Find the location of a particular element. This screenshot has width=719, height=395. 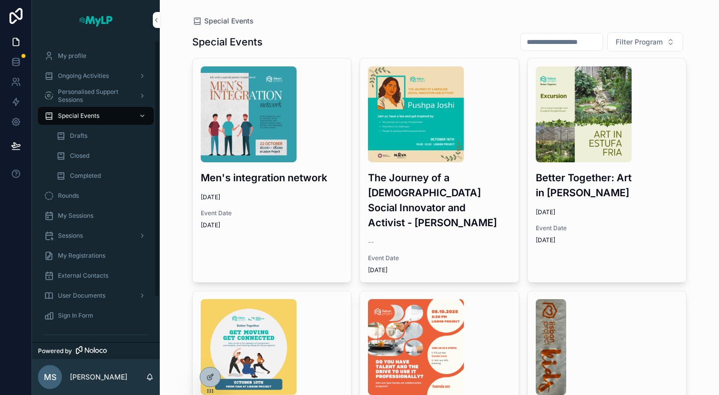

span: Sign In Form is located at coordinates (75, 316).